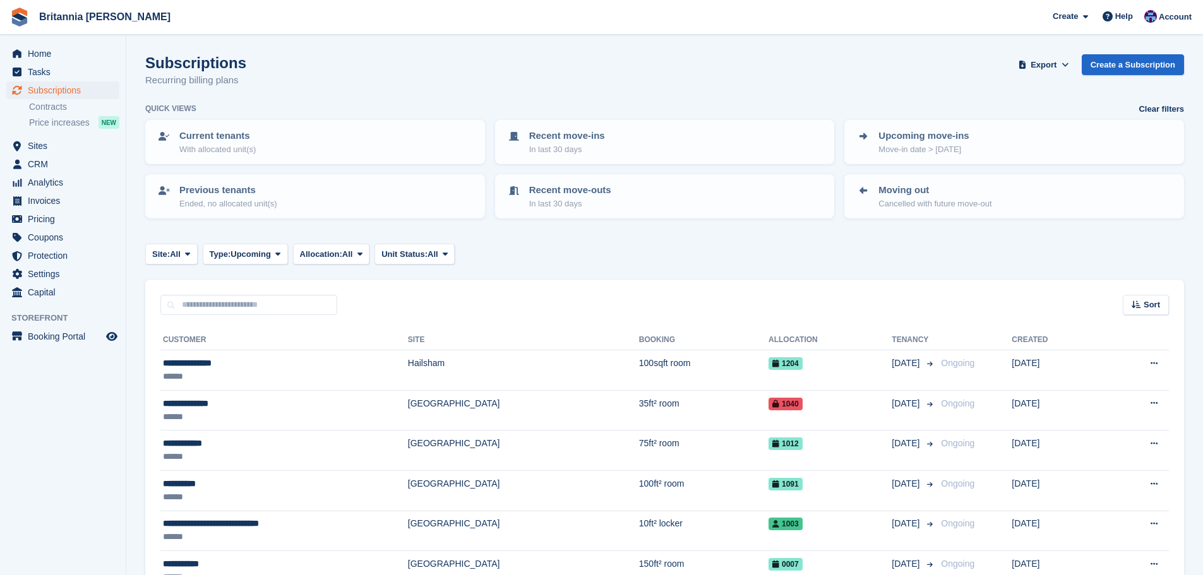  I want to click on td: Hailsham, so click(524, 371).